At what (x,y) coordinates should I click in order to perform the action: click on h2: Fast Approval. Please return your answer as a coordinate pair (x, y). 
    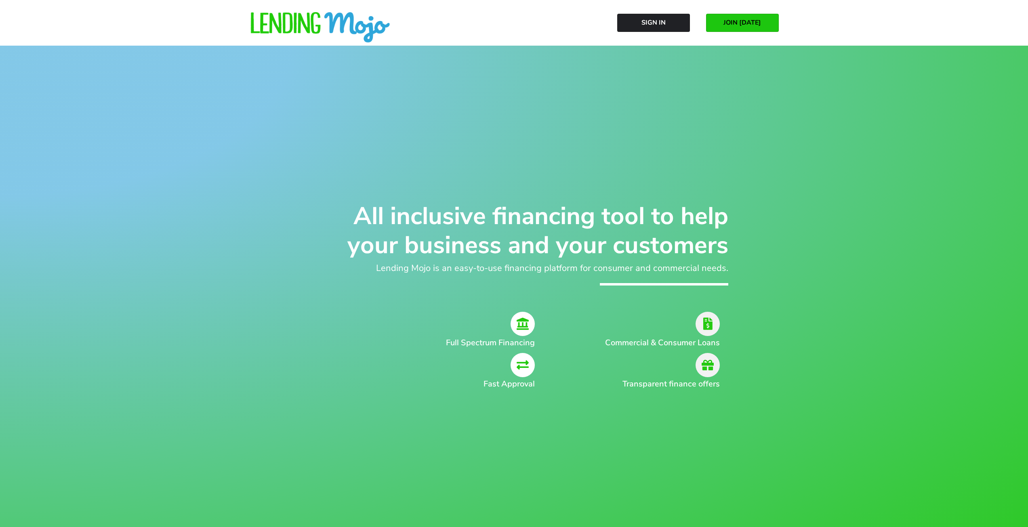
    Looking at the image, I should click on (436, 384).